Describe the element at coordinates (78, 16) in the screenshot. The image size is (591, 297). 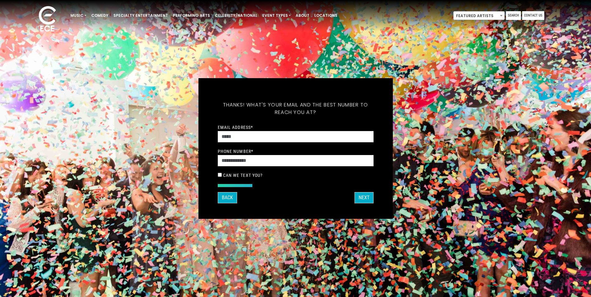
I see `a: Music` at that location.